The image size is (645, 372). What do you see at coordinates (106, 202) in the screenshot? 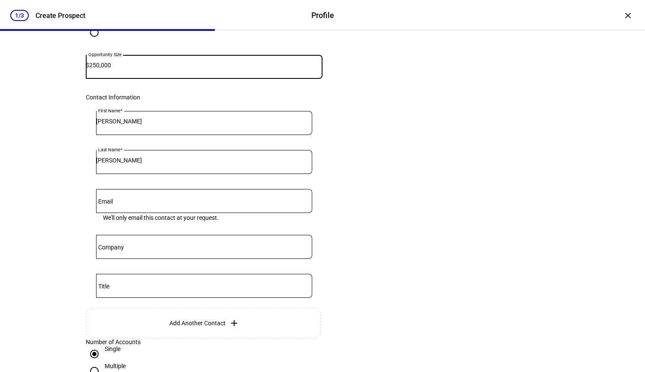
I see `mat-label: Email` at bounding box center [106, 202].